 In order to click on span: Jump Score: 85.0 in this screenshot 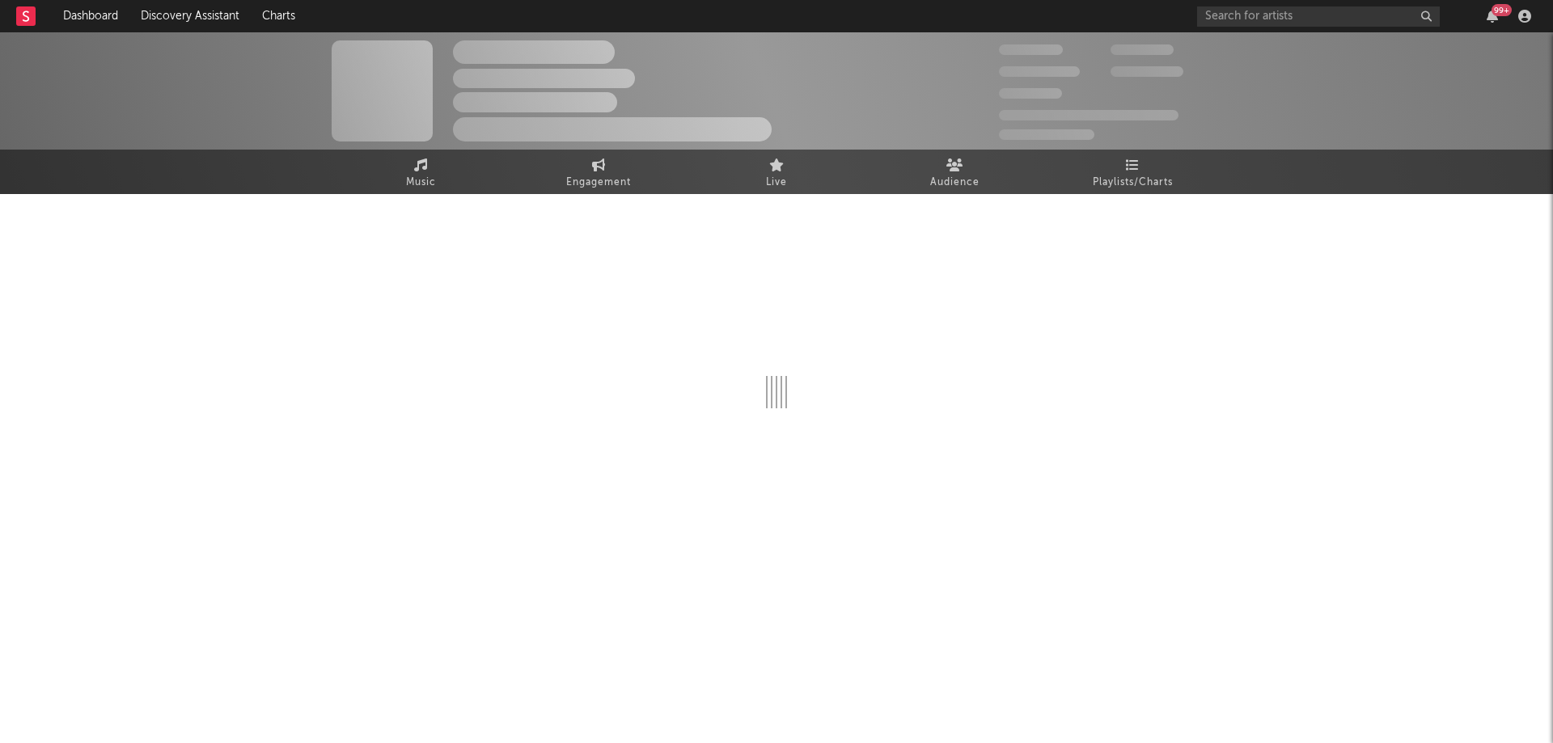, I will do `click(1047, 134)`.